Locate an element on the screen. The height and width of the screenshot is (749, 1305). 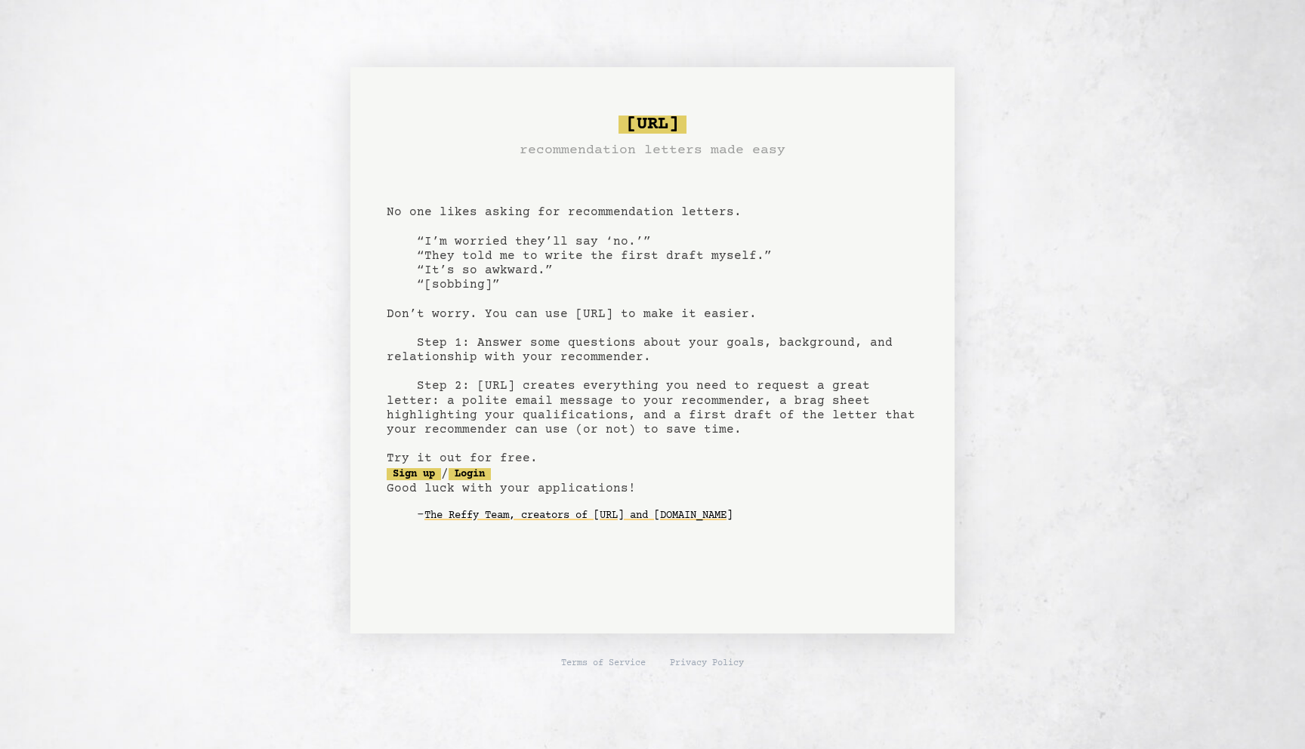
a: Privacy Policy is located at coordinates (707, 664).